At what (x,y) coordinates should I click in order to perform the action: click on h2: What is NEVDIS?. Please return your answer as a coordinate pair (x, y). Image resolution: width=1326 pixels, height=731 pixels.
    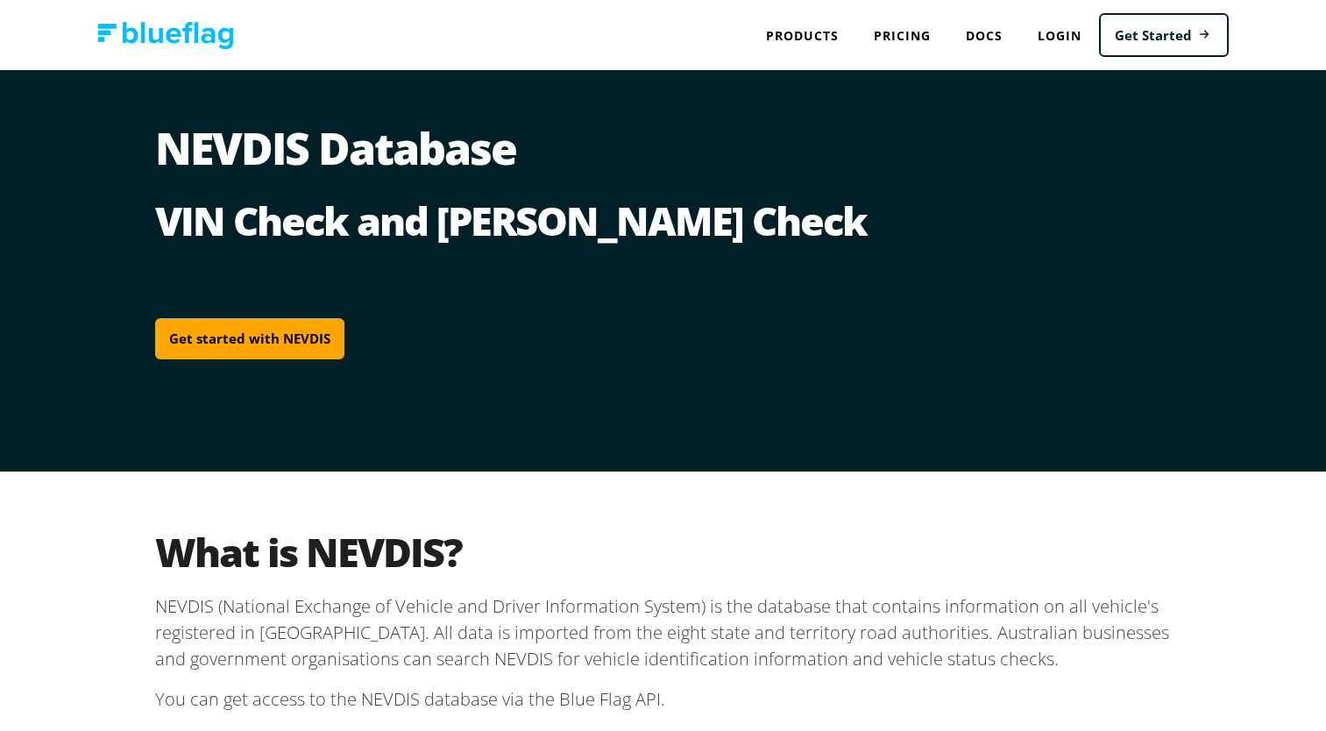
    Looking at the image, I should click on (663, 551).